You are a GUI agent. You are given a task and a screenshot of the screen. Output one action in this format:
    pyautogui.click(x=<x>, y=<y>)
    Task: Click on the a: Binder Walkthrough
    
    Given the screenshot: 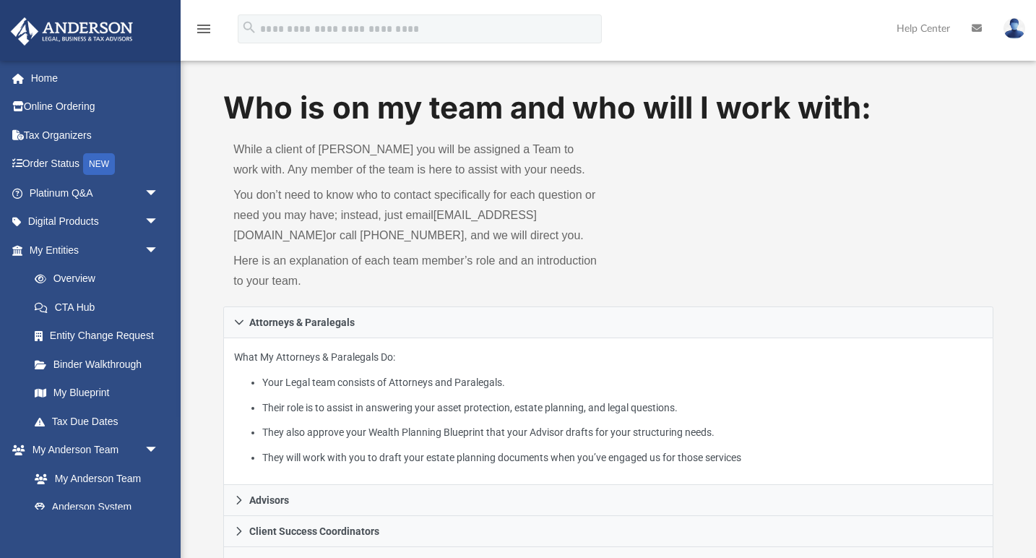 What is the action you would take?
    pyautogui.click(x=100, y=364)
    